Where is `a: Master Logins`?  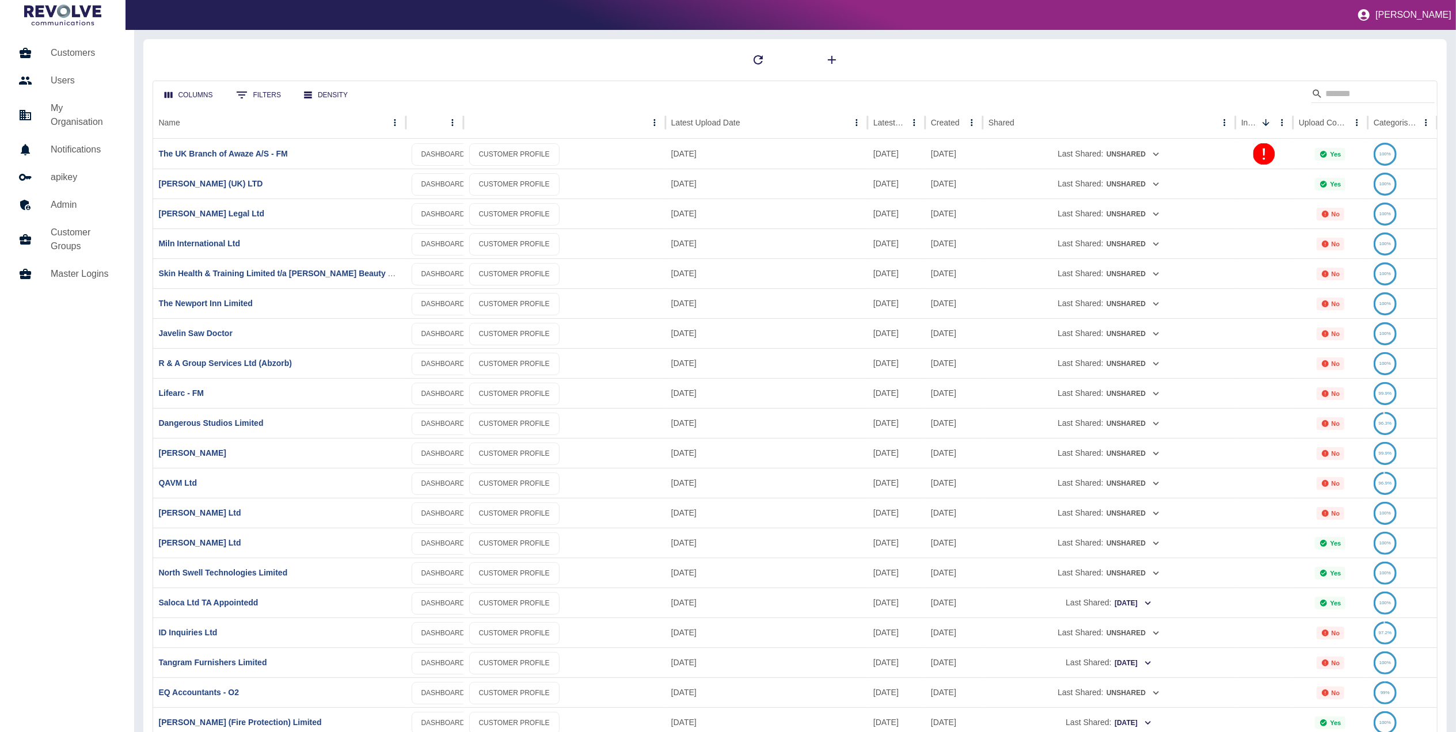 a: Master Logins is located at coordinates (67, 274).